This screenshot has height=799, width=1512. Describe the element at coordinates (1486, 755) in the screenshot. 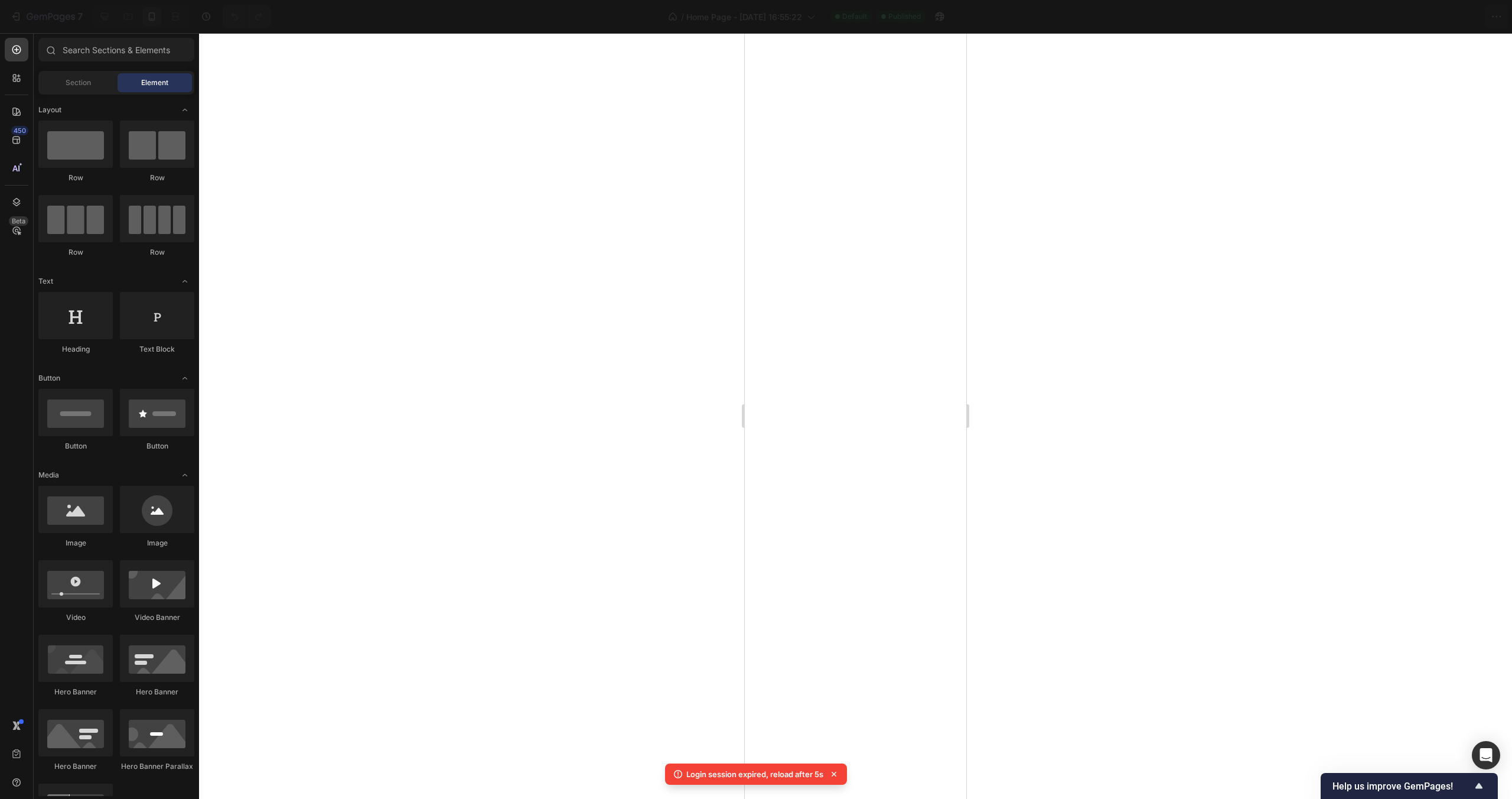

I see `div: Open Intercom Messenger` at that location.